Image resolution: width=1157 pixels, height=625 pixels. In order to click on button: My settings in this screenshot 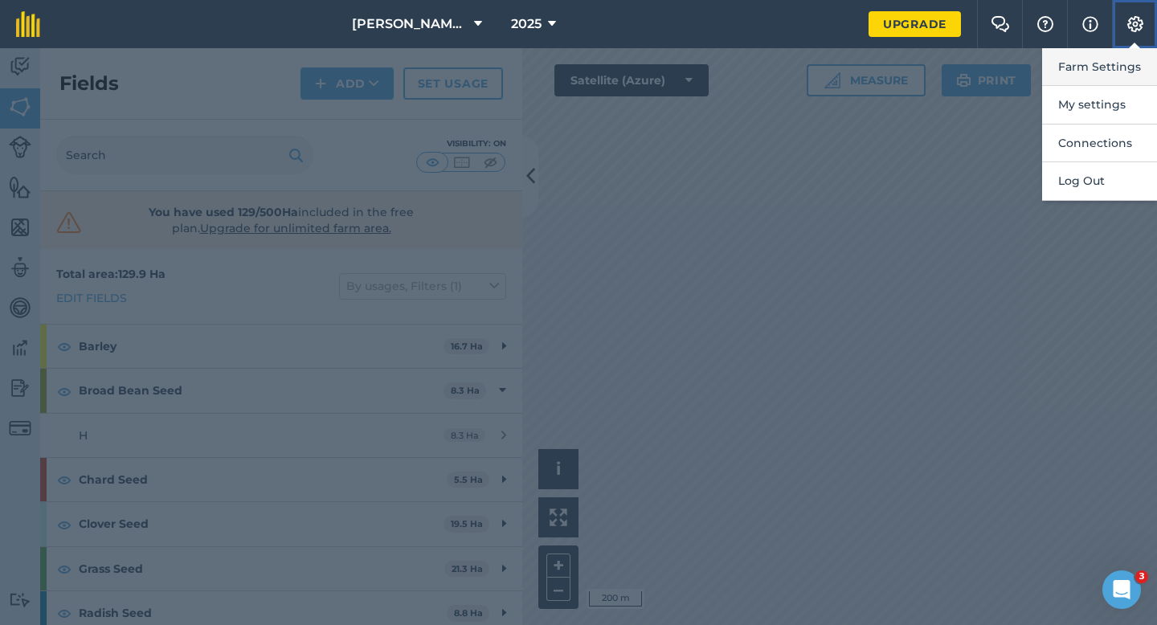, I will do `click(1099, 104)`.